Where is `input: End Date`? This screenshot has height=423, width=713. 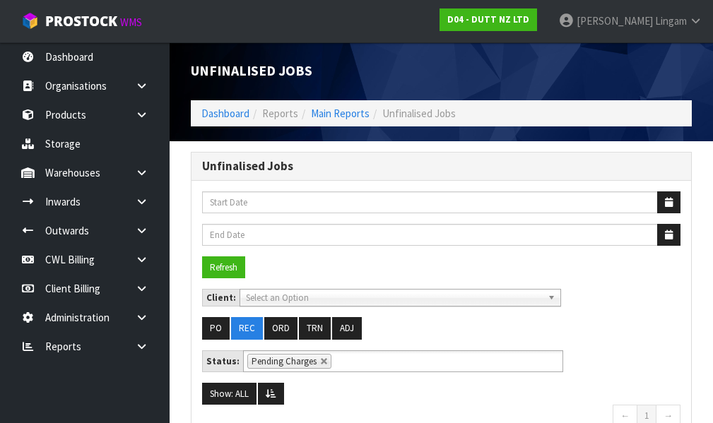
input: End Date is located at coordinates (429, 234).